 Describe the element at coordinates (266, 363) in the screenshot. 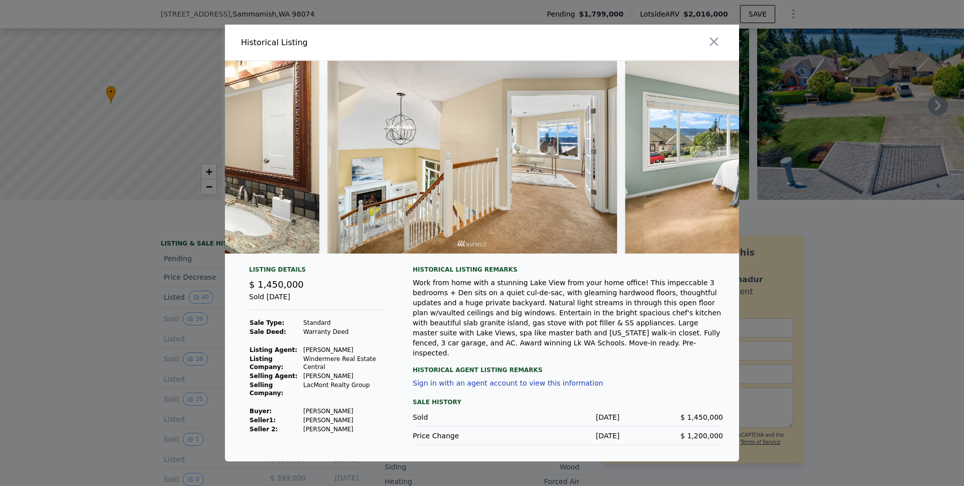

I see `strong: Listing Company:` at that location.